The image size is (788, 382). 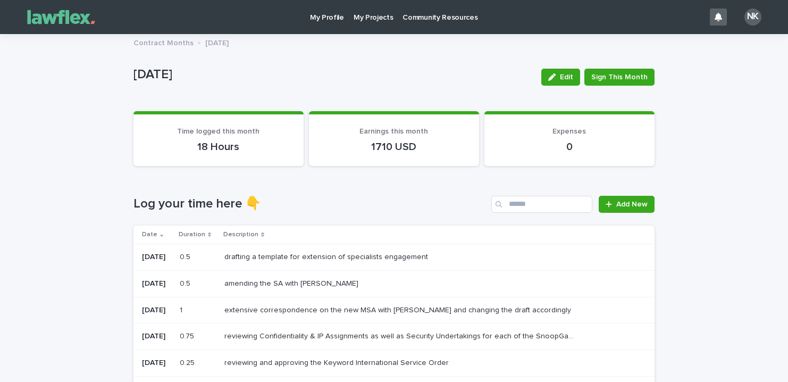 What do you see at coordinates (393, 131) in the screenshot?
I see `span: Earnings this month` at bounding box center [393, 131].